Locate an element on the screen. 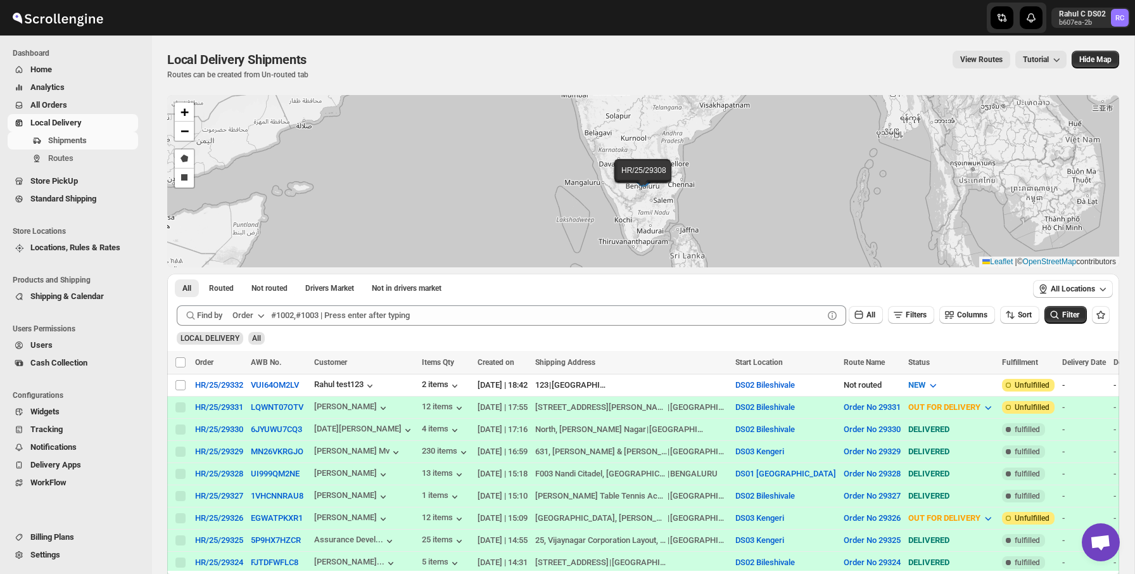 Image resolution: width=1135 pixels, height=574 pixels. button: Tracking is located at coordinates (73, 429).